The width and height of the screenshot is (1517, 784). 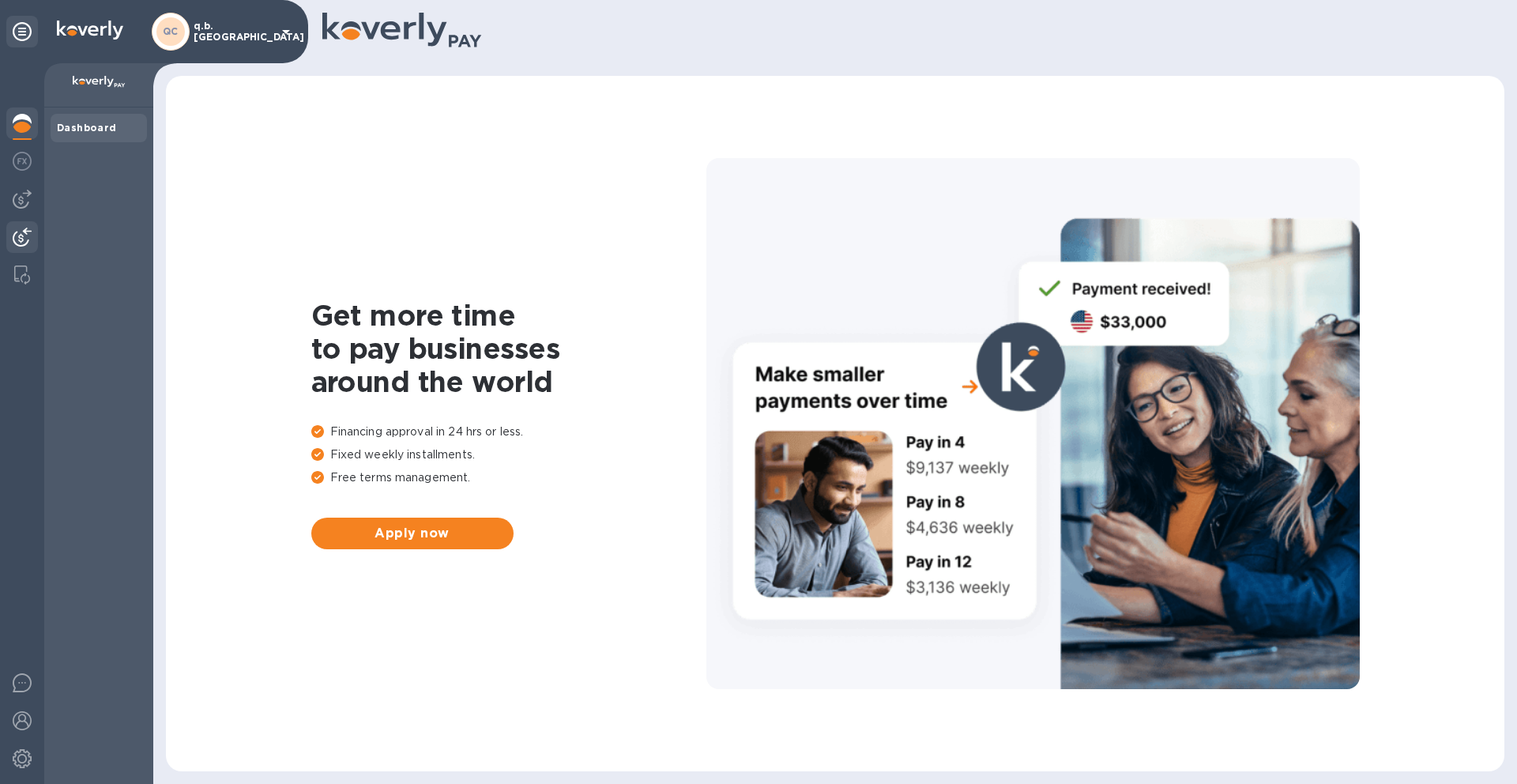 I want to click on p: Free terms management., so click(x=509, y=477).